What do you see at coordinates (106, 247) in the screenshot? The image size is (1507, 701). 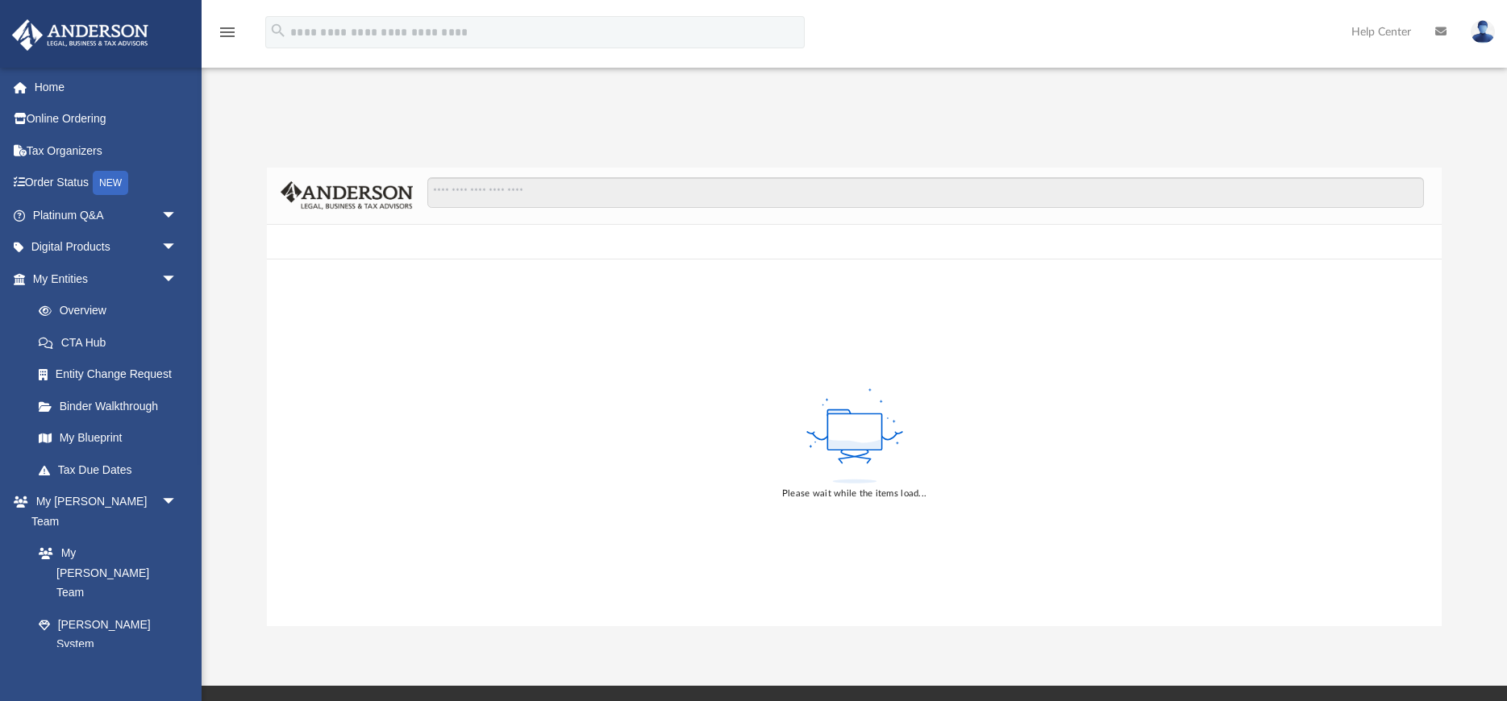 I see `a: Digital Productsarrow_drop_down` at bounding box center [106, 247].